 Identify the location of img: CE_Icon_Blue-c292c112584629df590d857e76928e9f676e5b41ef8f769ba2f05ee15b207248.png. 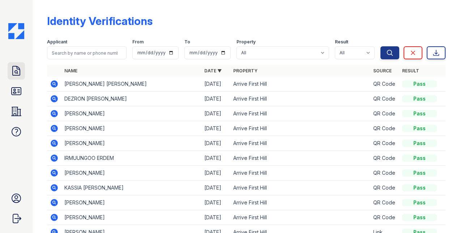
(16, 31).